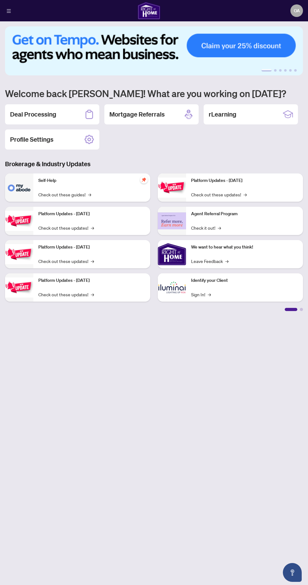 The height and width of the screenshot is (585, 308). I want to click on button: 2, so click(275, 70).